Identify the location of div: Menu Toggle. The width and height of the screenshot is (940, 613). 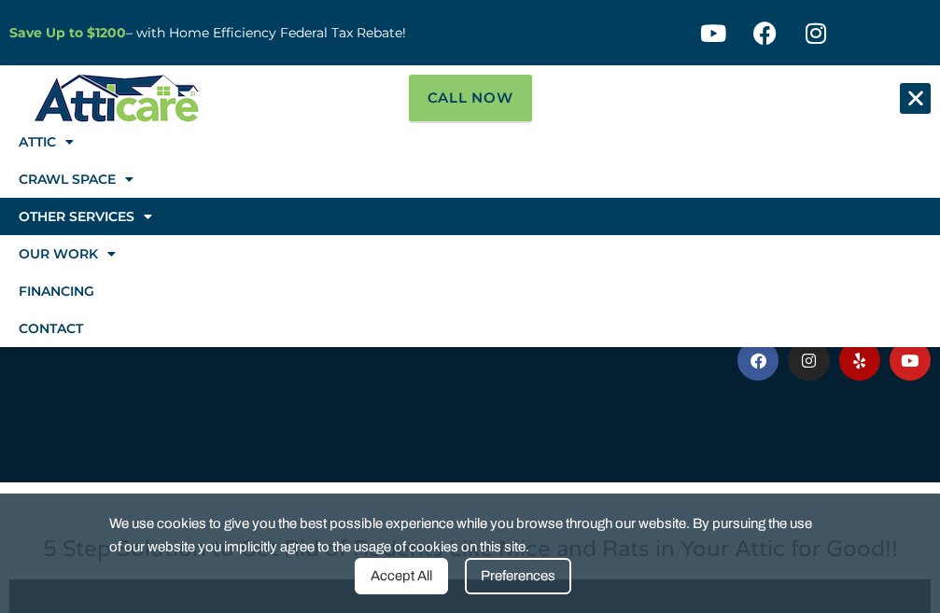
(915, 98).